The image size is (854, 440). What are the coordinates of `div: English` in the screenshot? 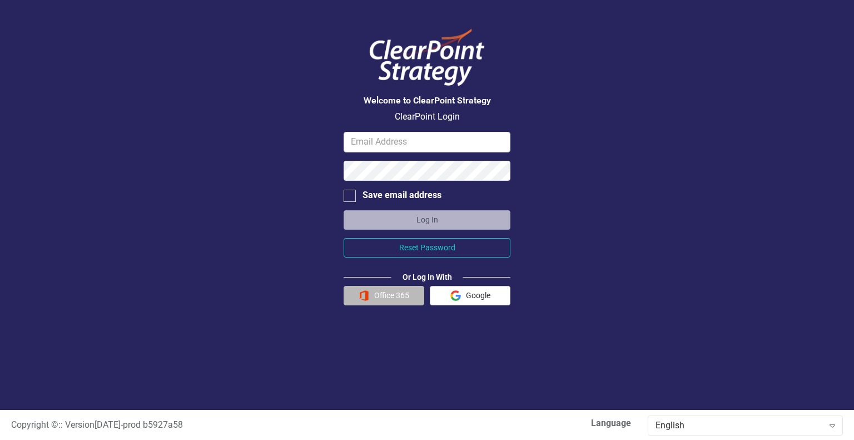 It's located at (739, 425).